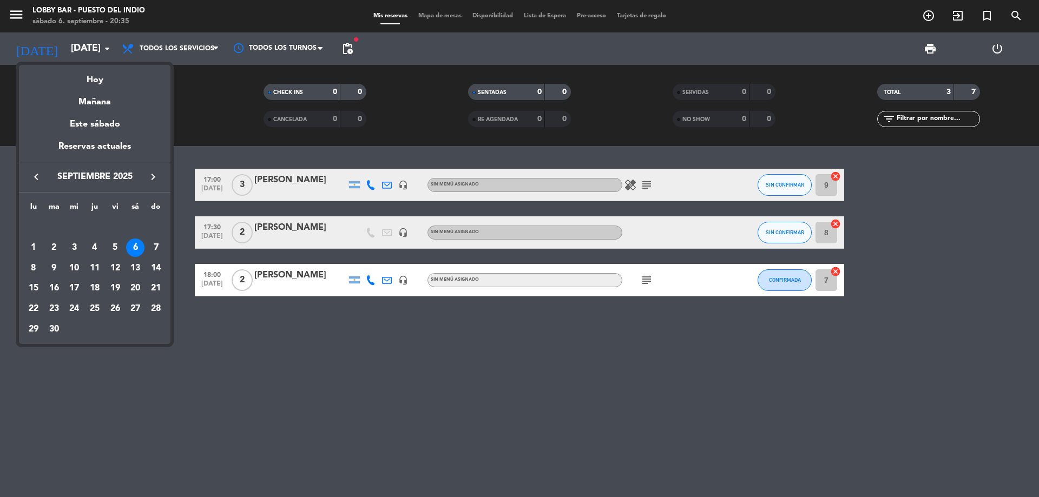 This screenshot has height=497, width=1039. Describe the element at coordinates (34, 248) in the screenshot. I see `div: 1` at that location.